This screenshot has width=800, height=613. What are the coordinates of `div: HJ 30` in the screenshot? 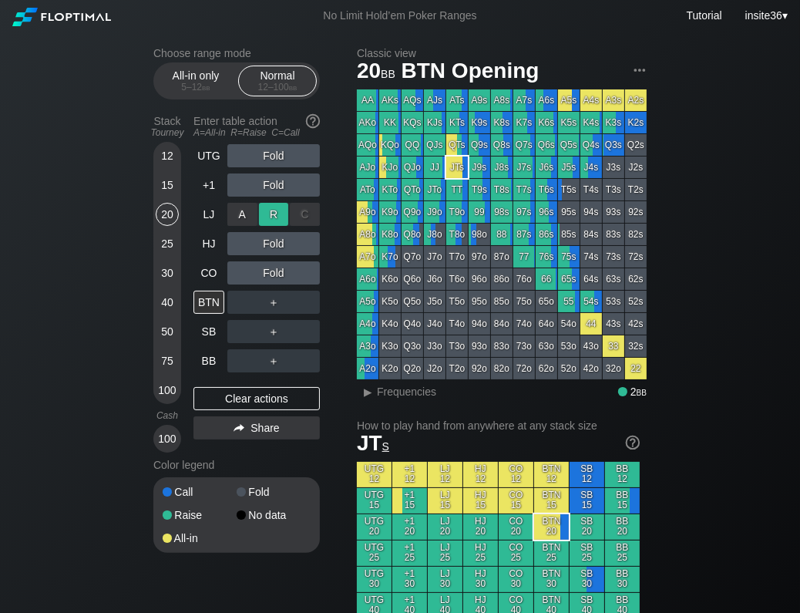 It's located at (480, 579).